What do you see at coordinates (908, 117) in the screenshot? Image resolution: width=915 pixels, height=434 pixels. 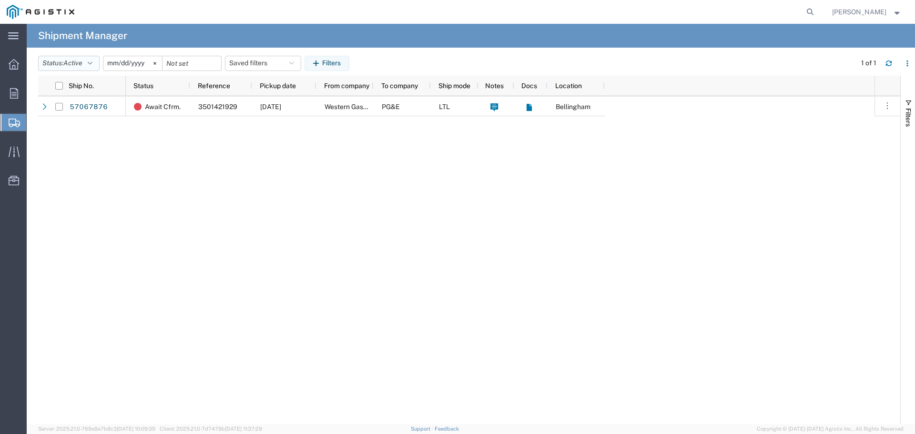 I see `span: Filters` at bounding box center [908, 117].